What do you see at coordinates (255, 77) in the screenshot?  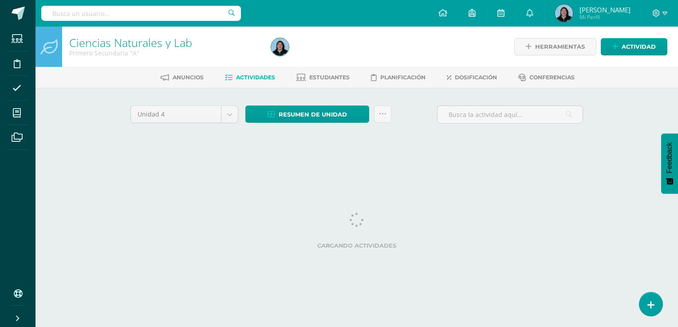 I see `span: Actividades` at bounding box center [255, 77].